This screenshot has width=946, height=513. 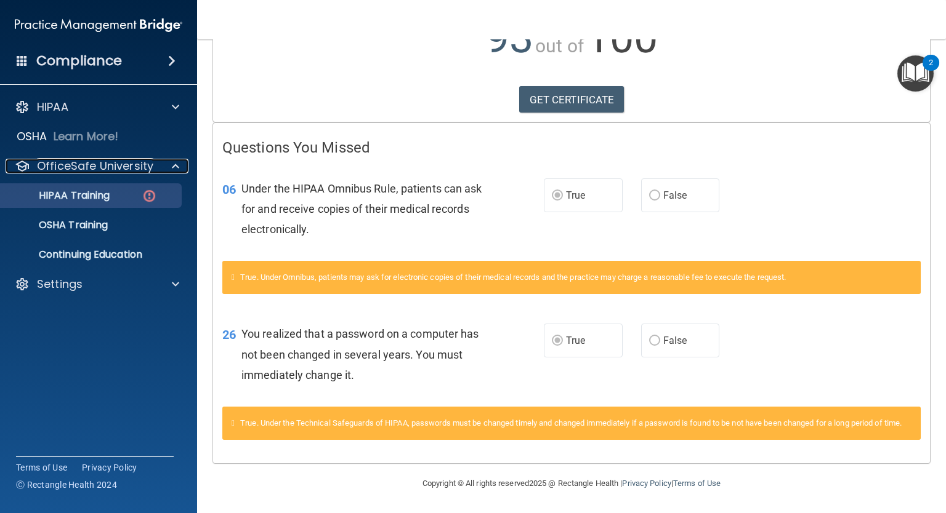 I want to click on span: 06, so click(x=229, y=190).